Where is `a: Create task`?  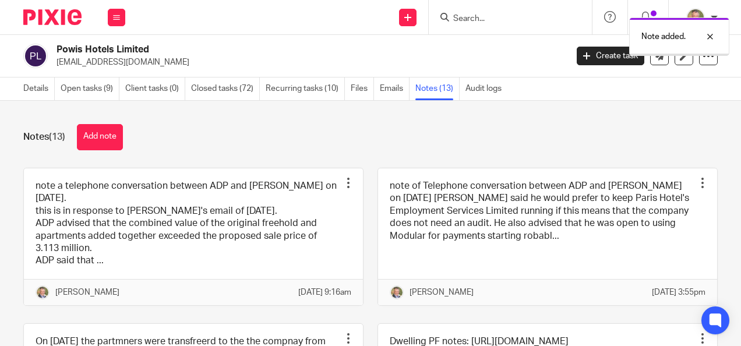 a: Create task is located at coordinates (610, 56).